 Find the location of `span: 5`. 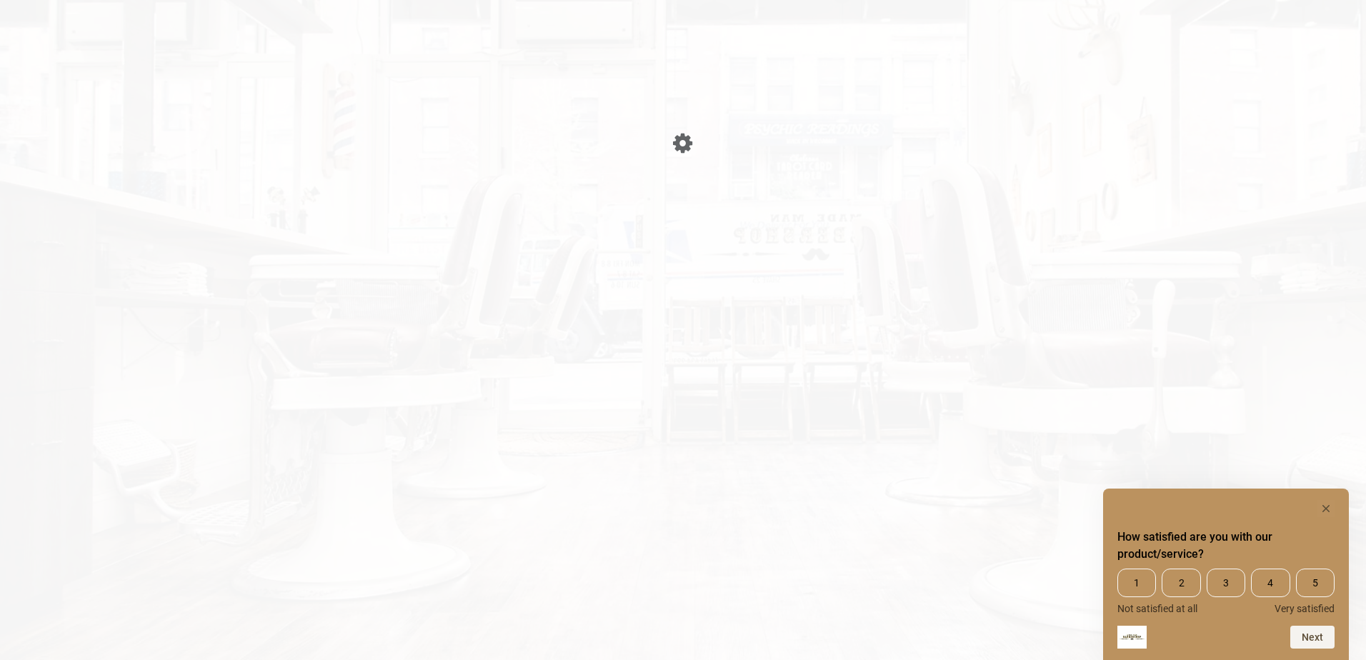

span: 5 is located at coordinates (1315, 583).